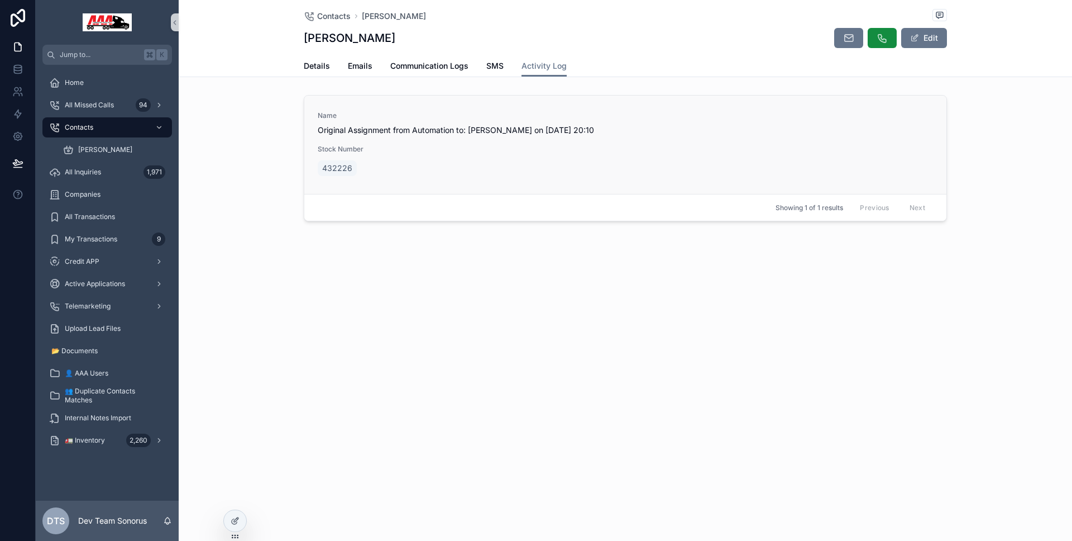 This screenshot has height=541, width=1072. I want to click on span: K, so click(162, 55).